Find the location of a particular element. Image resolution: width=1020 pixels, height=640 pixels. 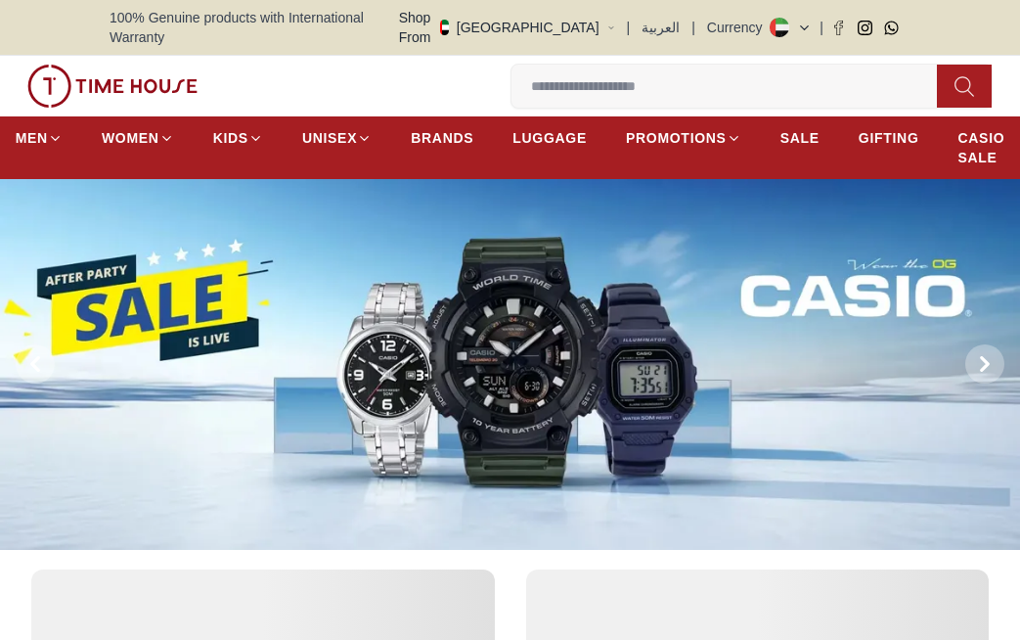

button: العربية is located at coordinates (660, 27).